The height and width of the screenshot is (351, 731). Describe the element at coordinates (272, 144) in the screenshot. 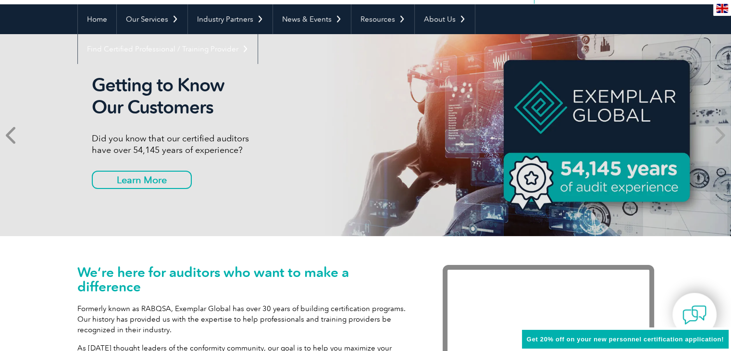

I see `p: Did you know that our certified auditors have over 54,145 years of experience?` at that location.